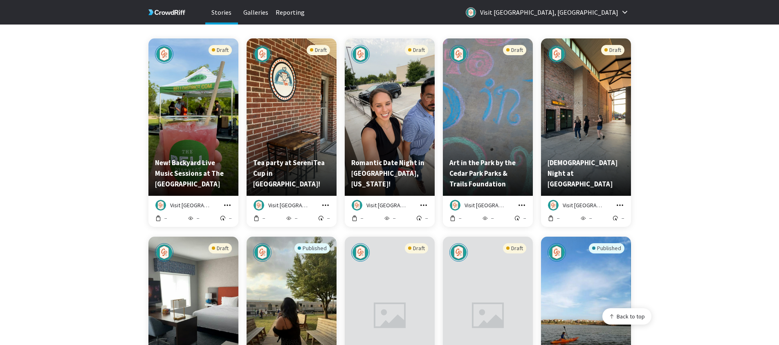 The image size is (779, 345). Describe the element at coordinates (389, 194) in the screenshot. I see `a: Preview story titled 'Romantic Date Night in Cedar Park, Texas!'` at that location.